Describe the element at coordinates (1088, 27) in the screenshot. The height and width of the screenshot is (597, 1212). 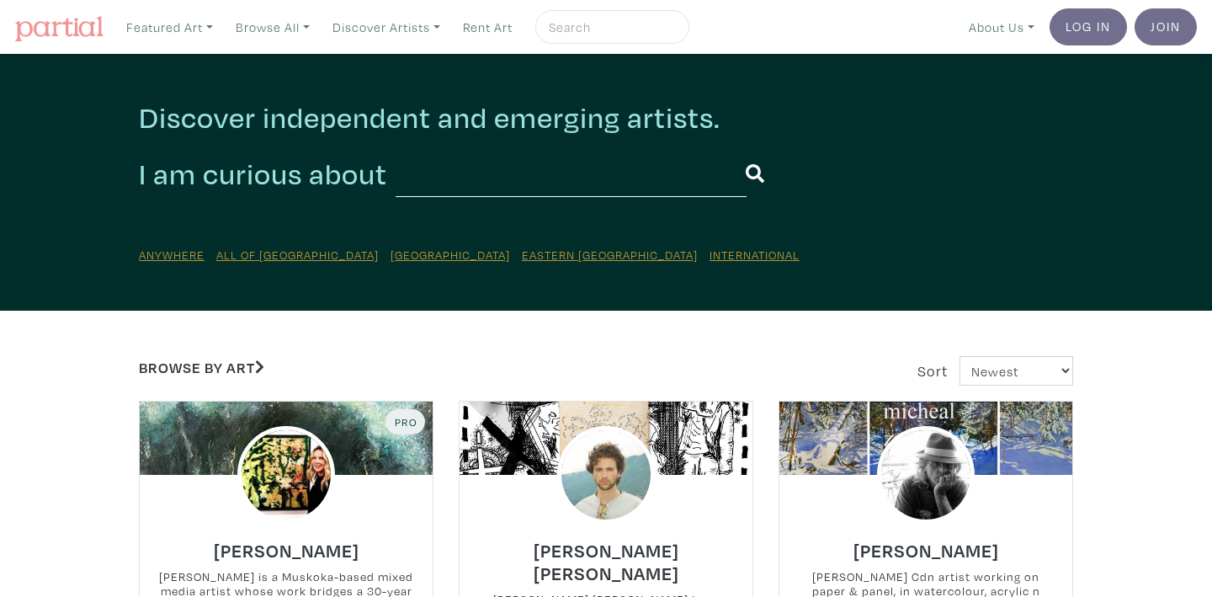
I see `a: Log In` at that location.